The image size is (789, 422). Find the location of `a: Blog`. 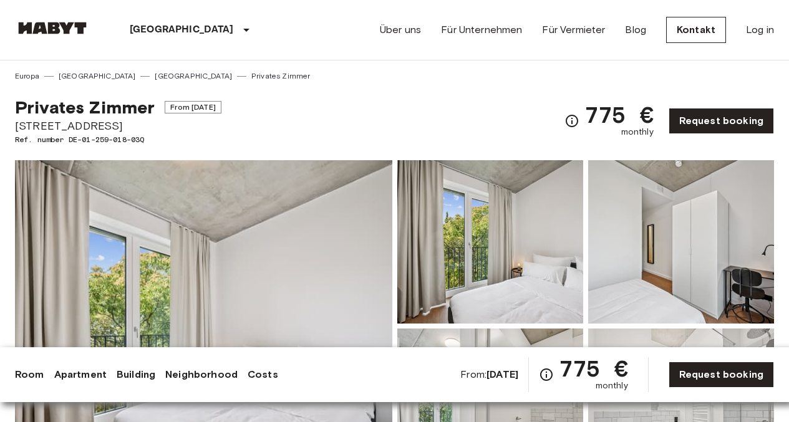

a: Blog is located at coordinates (636, 30).